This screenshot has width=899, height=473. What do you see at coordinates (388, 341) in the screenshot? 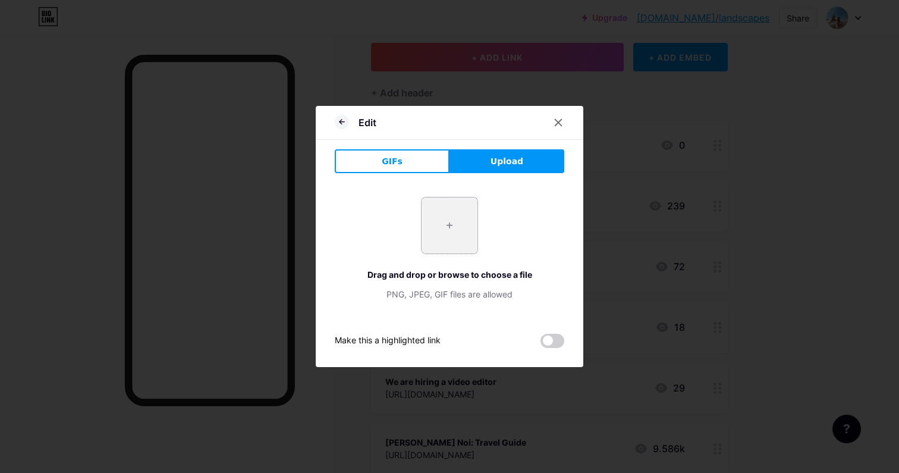
I see `div: Make this a highlighted link` at bounding box center [388, 341].